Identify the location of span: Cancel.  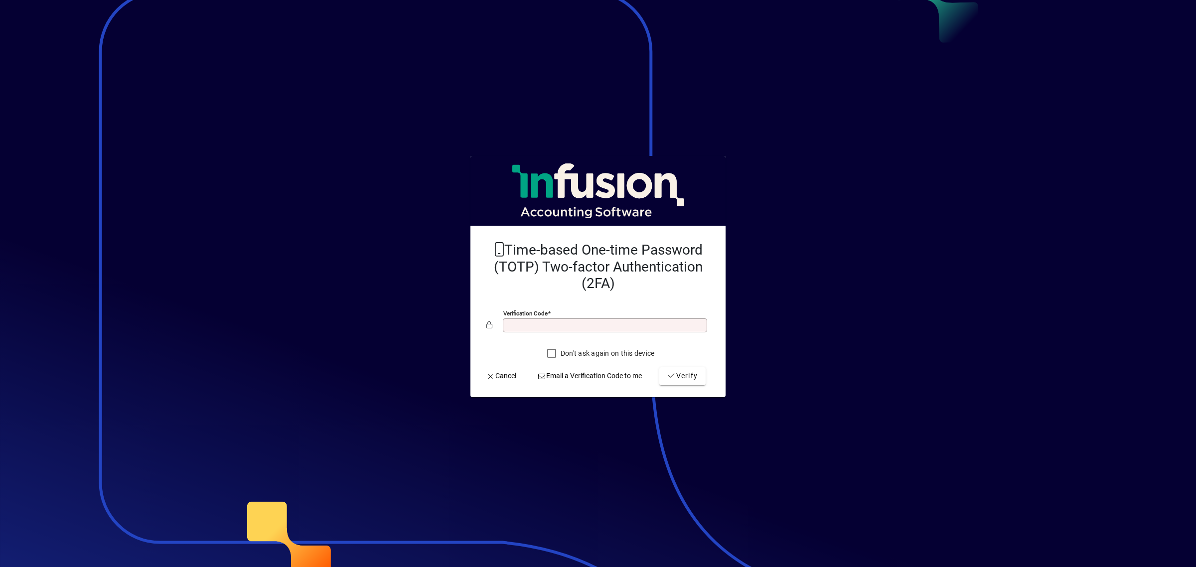
(501, 376).